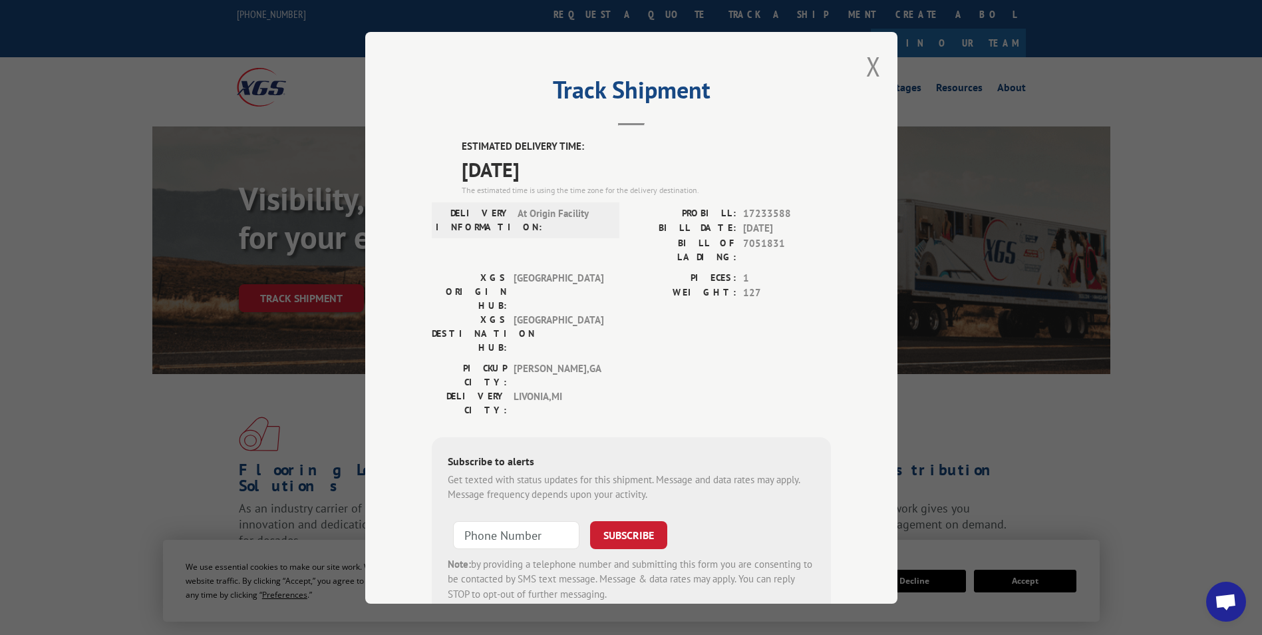  Describe the element at coordinates (469, 291) in the screenshot. I see `label: XGS ORIGIN HUB:` at that location.